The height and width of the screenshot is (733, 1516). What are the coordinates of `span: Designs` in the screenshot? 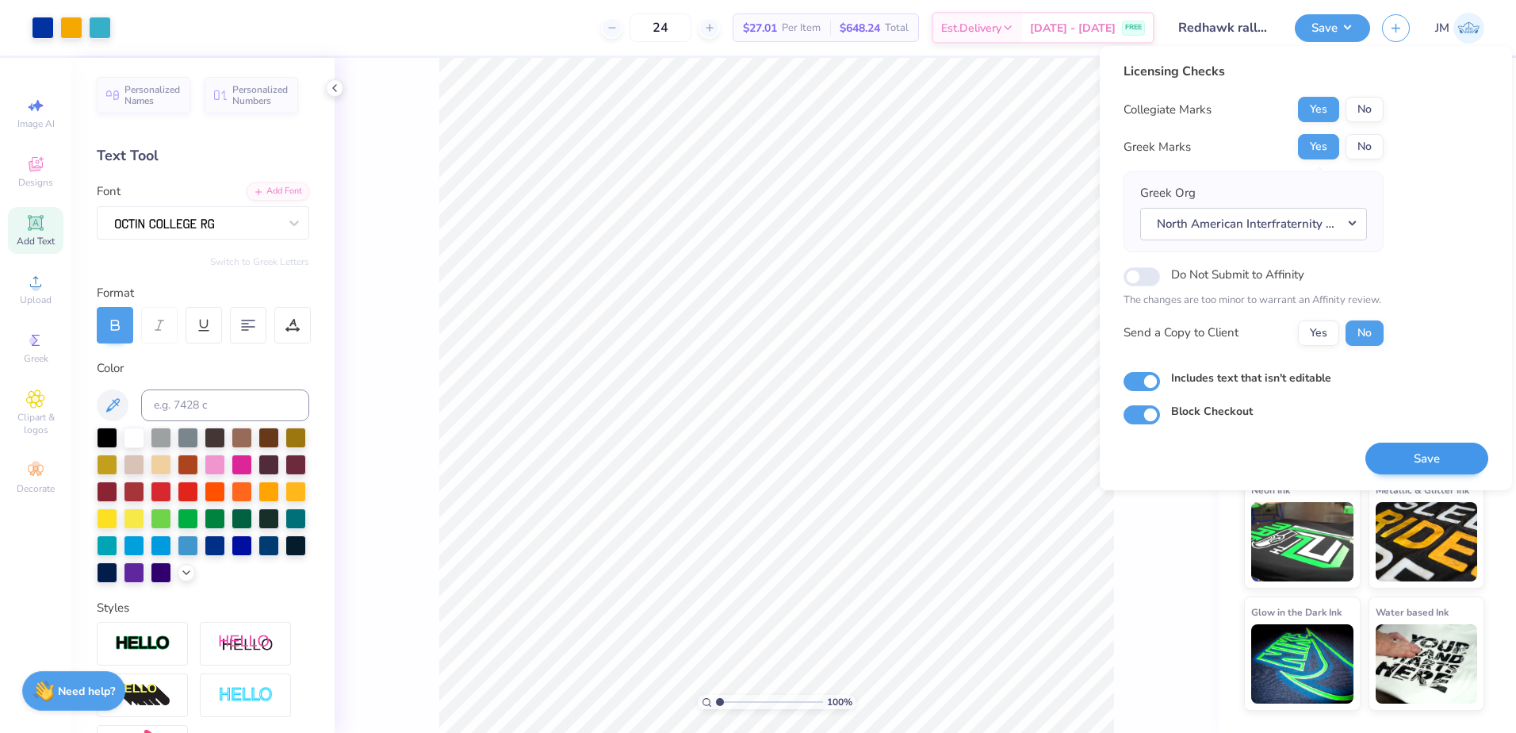 It's located at (36, 182).